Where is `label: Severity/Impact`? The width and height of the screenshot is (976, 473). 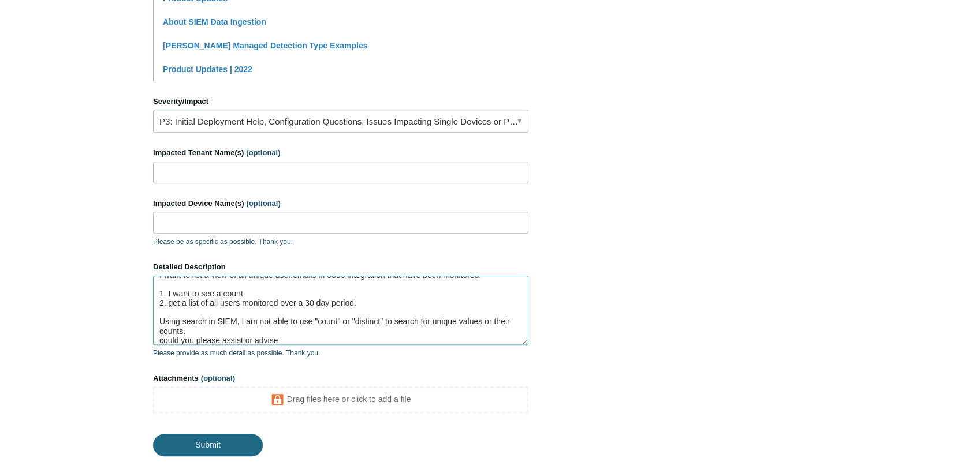
label: Severity/Impact is located at coordinates (341, 102).